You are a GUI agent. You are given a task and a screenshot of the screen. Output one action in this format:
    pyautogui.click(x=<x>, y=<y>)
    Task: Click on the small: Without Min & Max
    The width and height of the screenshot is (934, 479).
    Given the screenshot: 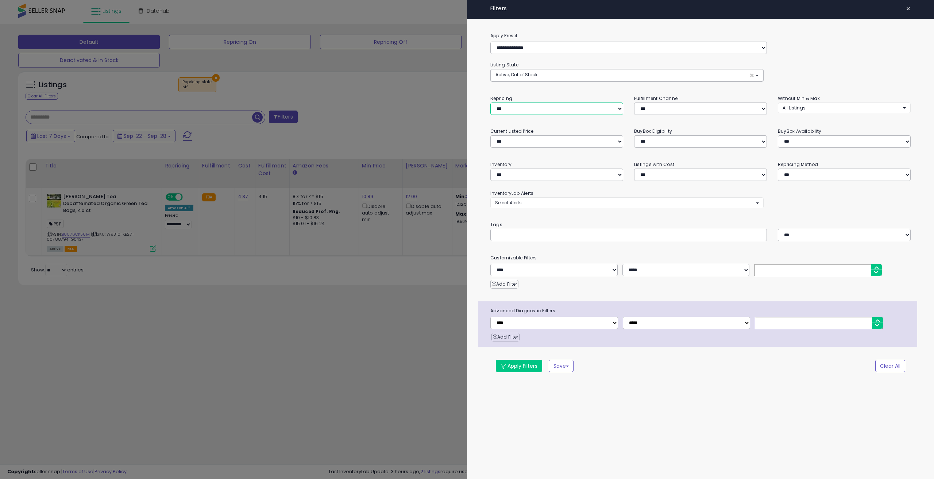 What is the action you would take?
    pyautogui.click(x=799, y=98)
    